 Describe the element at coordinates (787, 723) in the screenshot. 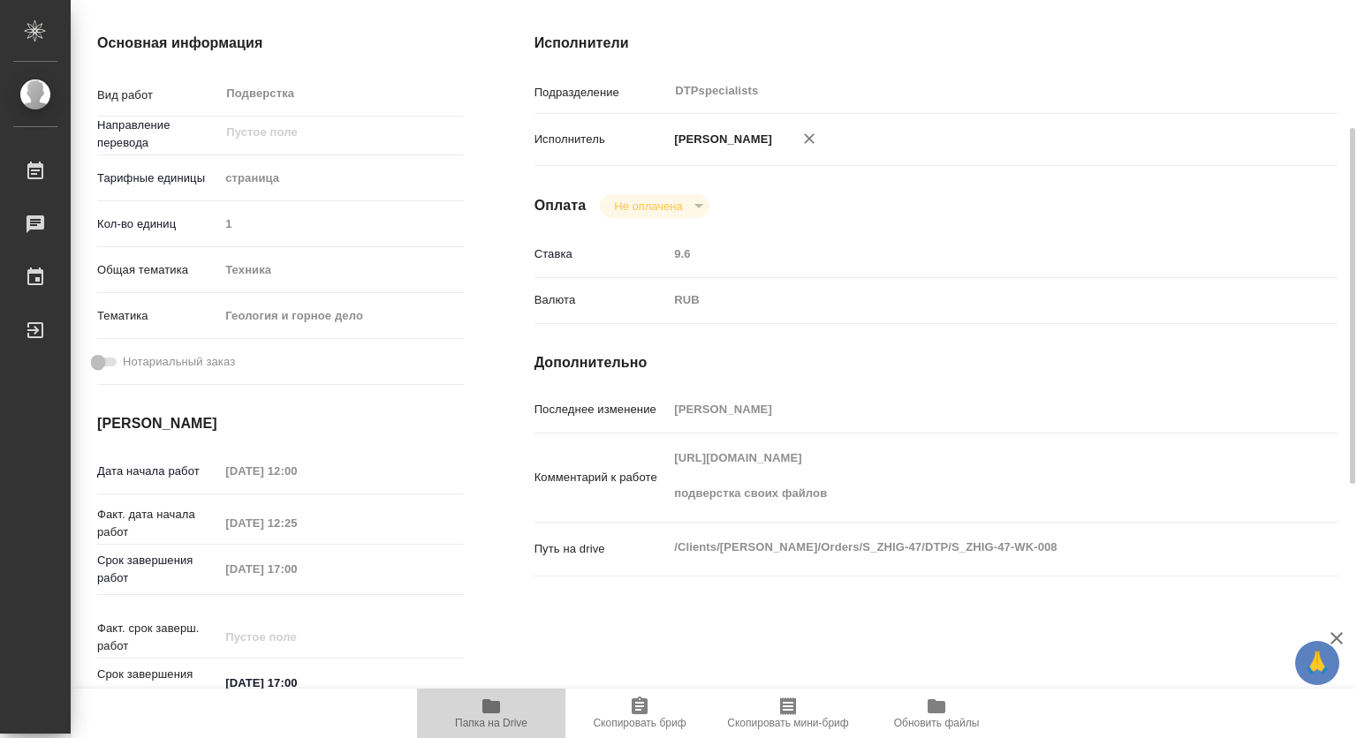

I see `span: Скопировать мини-бриф` at that location.